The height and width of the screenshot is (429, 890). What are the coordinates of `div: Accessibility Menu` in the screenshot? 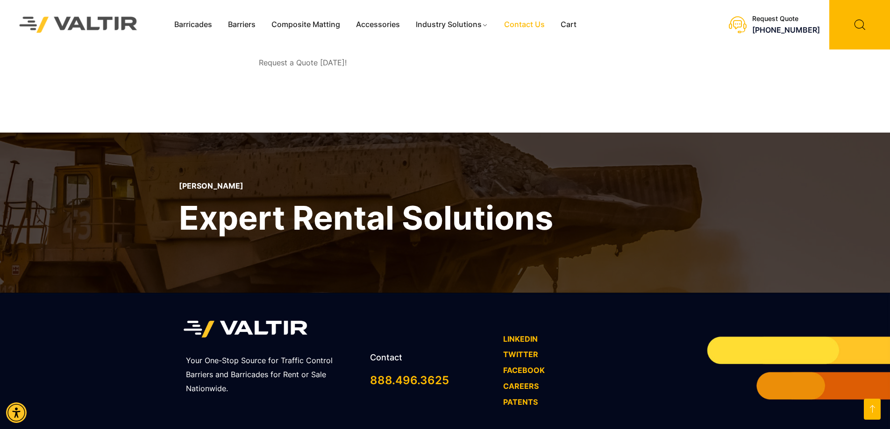 It's located at (16, 413).